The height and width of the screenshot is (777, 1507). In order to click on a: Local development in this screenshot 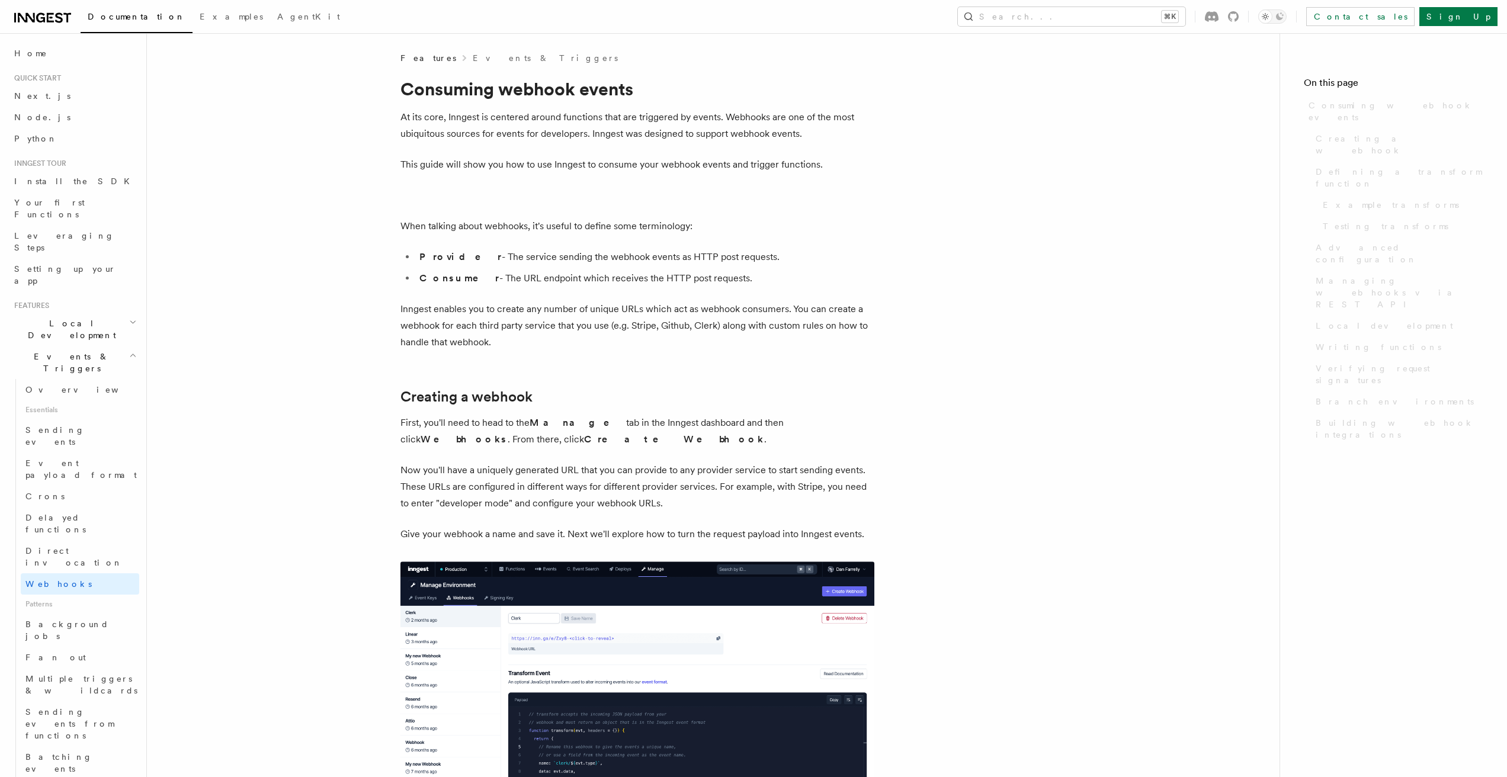, I will do `click(1397, 326)`.